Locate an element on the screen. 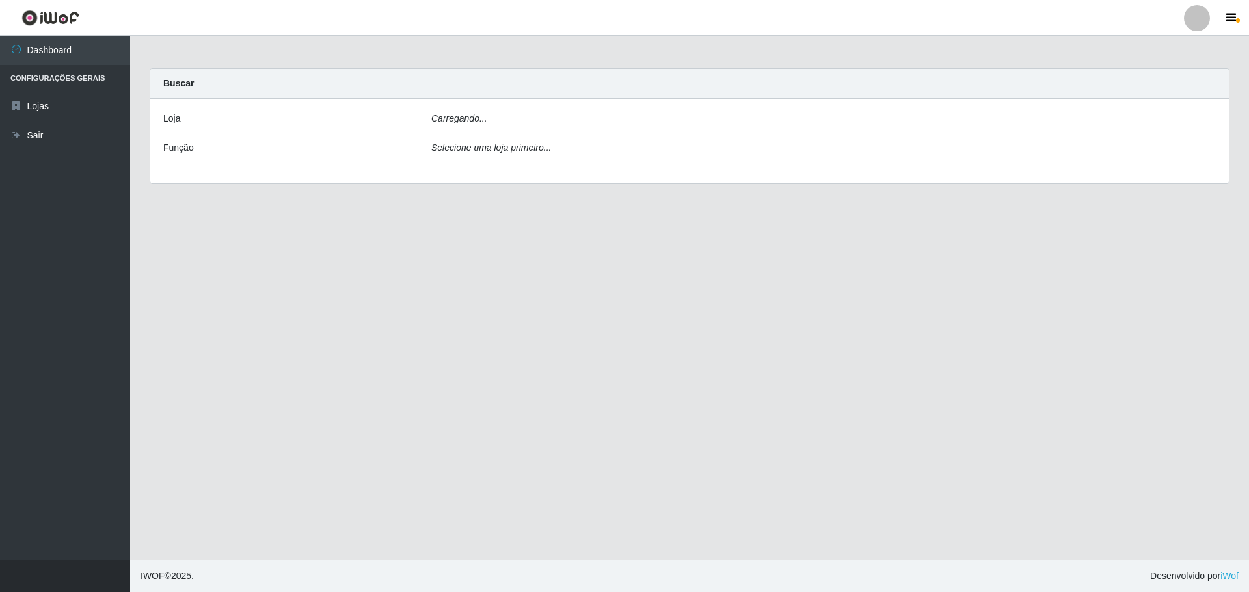  strong: Buscar is located at coordinates (178, 83).